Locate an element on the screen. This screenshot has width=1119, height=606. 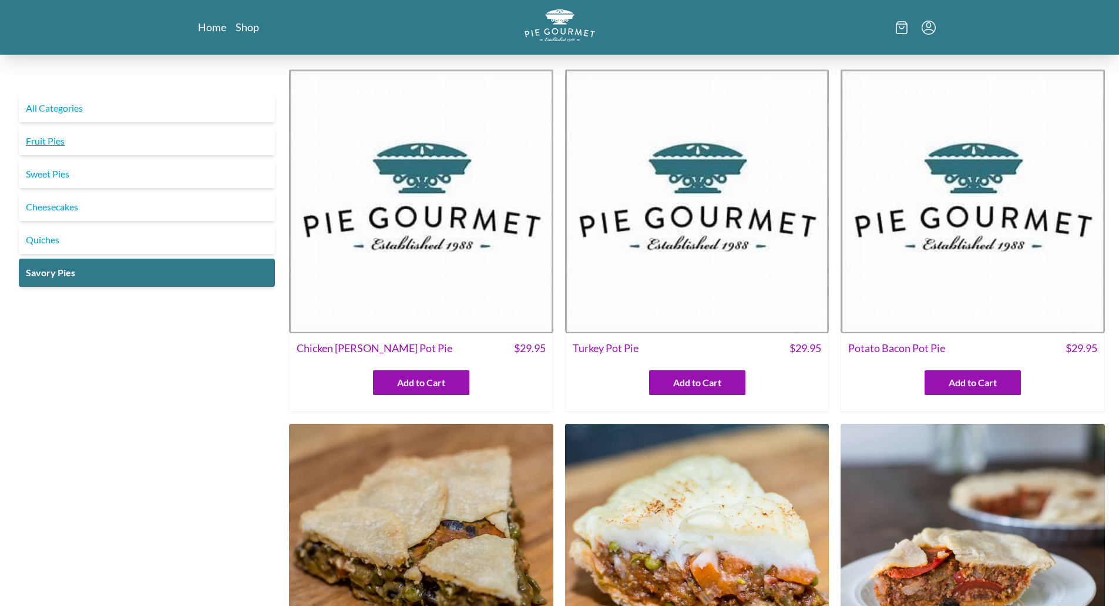
a: Sweet Pies is located at coordinates (147, 174).